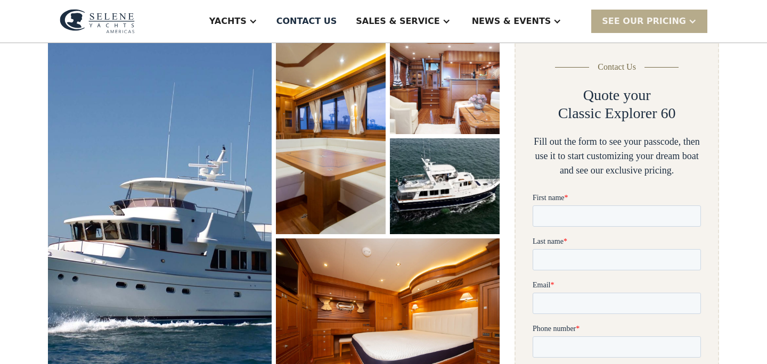 Image resolution: width=767 pixels, height=364 pixels. What do you see at coordinates (617, 67) in the screenshot?
I see `div: Contact Us` at bounding box center [617, 67].